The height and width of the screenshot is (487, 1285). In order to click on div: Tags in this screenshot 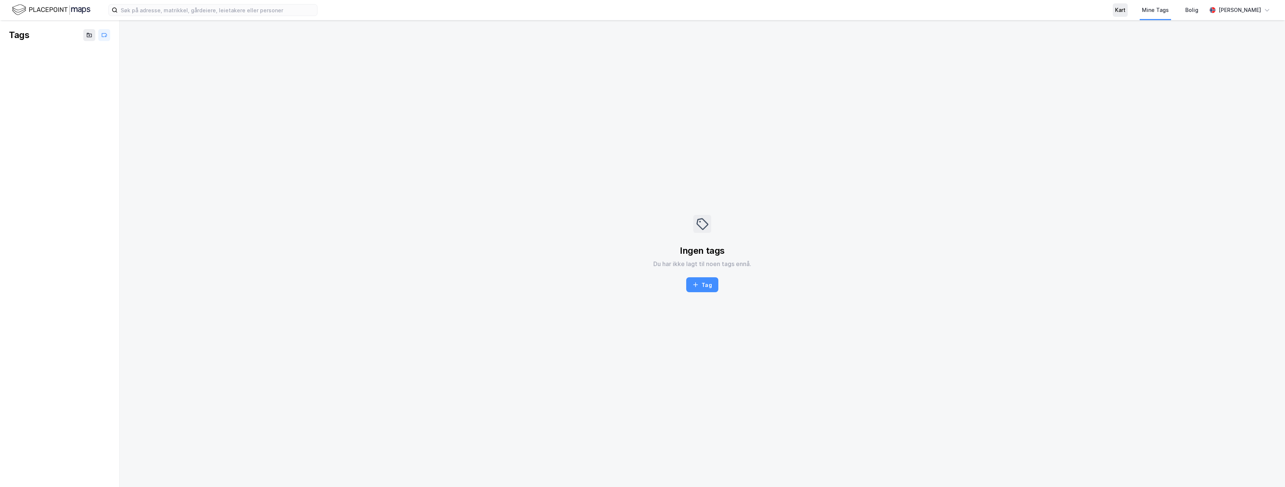, I will do `click(19, 35)`.